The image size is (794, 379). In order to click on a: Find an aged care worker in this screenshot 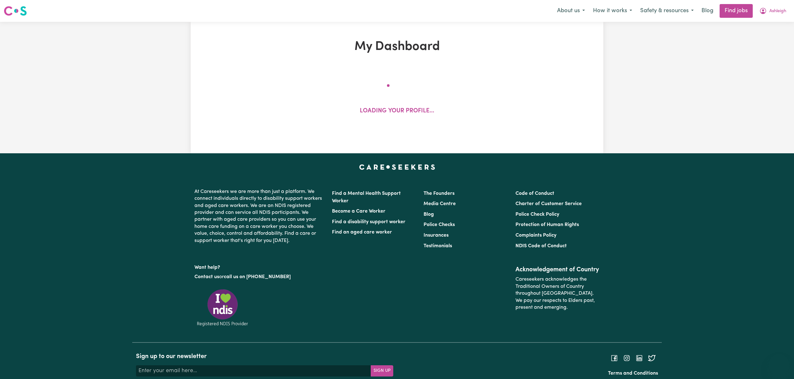, I will do `click(362, 233)`.